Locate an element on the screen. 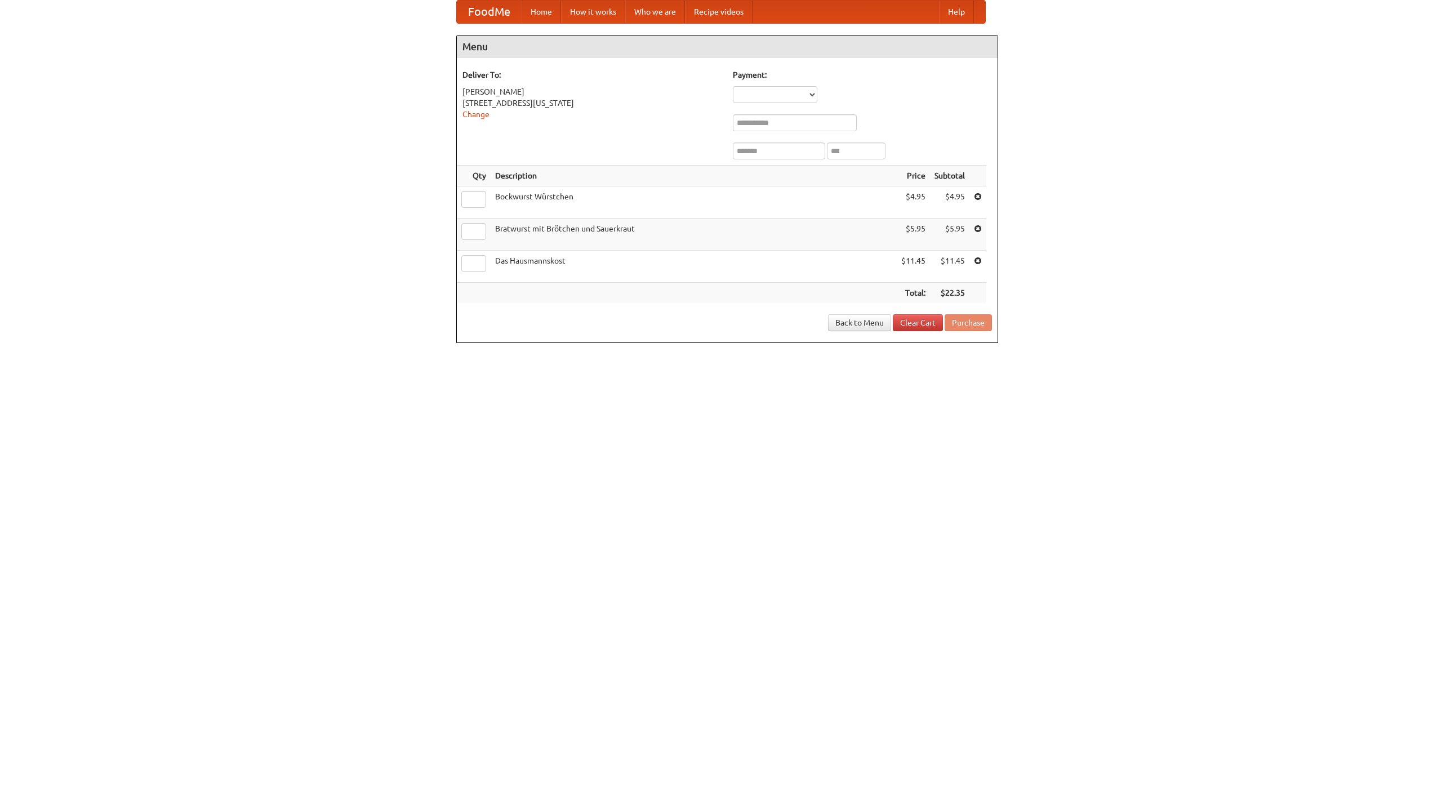 The height and width of the screenshot is (797, 1442). h5: Payment: is located at coordinates (863, 75).